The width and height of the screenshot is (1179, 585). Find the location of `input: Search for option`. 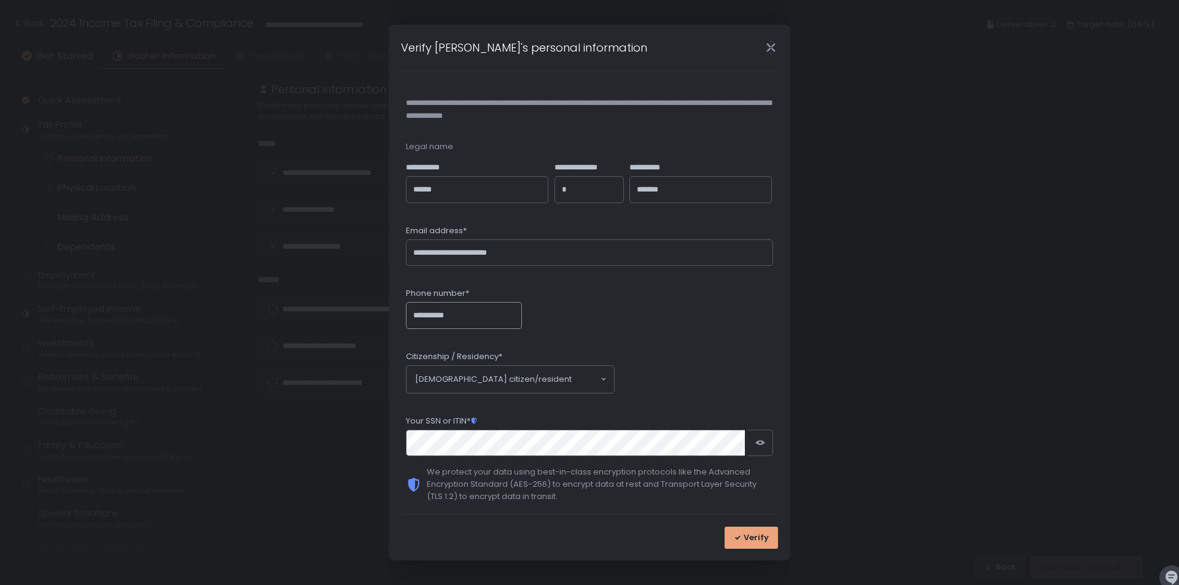

input: Search for option is located at coordinates (585, 379).